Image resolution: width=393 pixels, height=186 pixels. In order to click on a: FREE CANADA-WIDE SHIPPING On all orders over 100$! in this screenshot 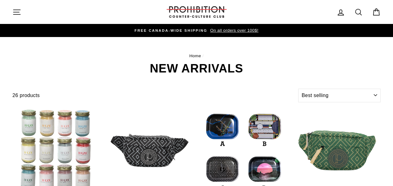, I will do `click(196, 30)`.